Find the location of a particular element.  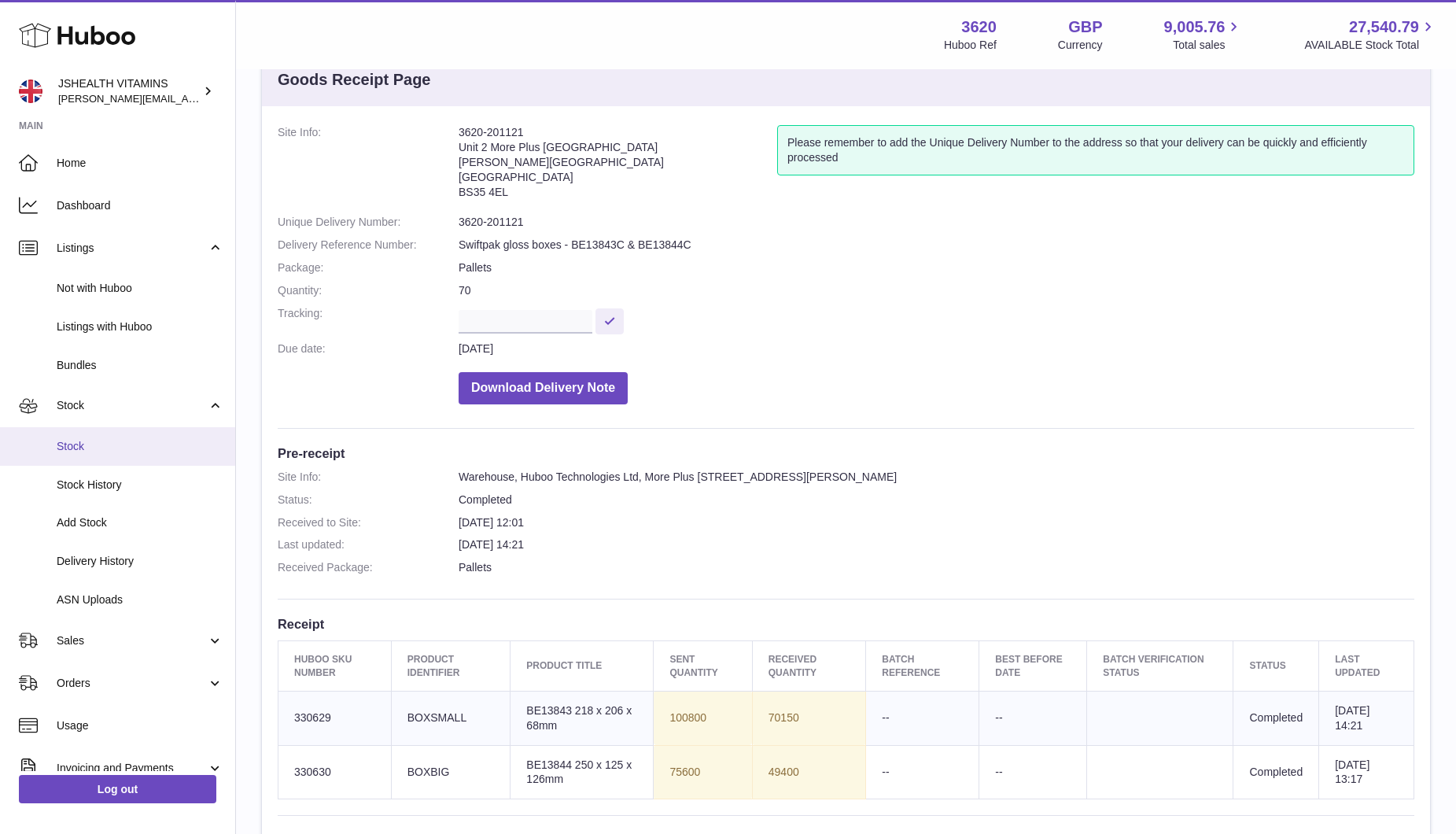

span: Bundles is located at coordinates (140, 365).